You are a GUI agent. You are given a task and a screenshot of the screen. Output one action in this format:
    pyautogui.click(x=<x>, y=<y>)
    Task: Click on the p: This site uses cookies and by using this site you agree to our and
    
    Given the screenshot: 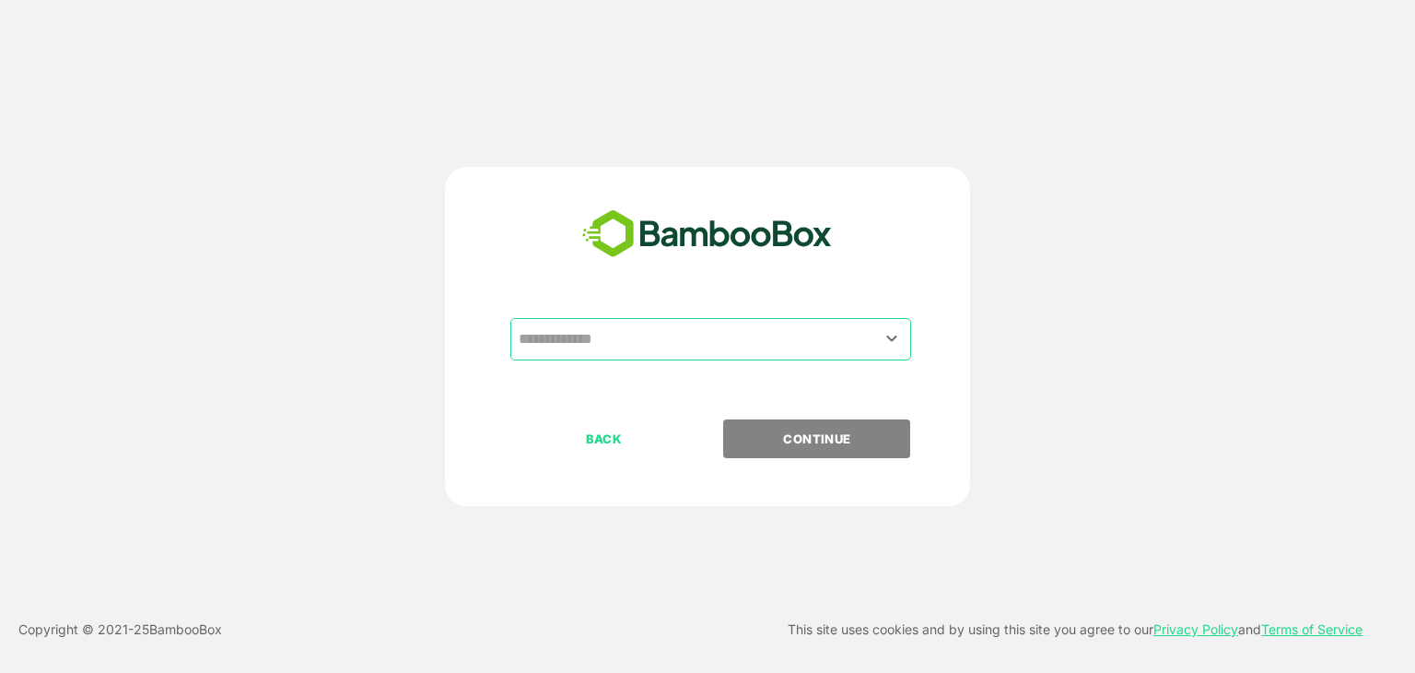 What is the action you would take?
    pyautogui.click(x=1075, y=629)
    